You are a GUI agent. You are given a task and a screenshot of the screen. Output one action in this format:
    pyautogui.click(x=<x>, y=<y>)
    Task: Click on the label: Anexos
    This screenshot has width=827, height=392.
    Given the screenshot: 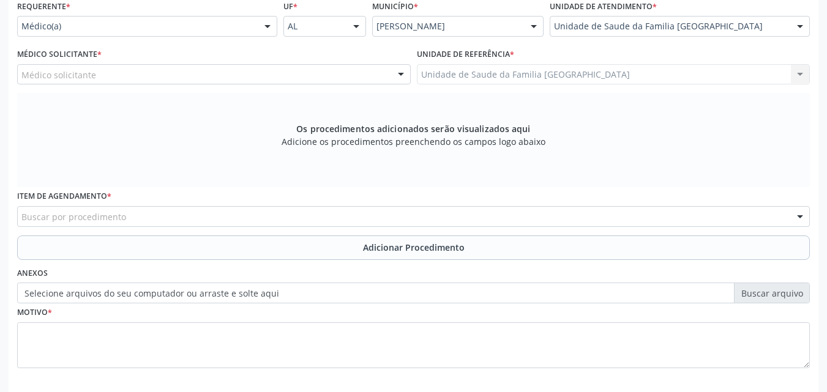 What is the action you would take?
    pyautogui.click(x=32, y=274)
    